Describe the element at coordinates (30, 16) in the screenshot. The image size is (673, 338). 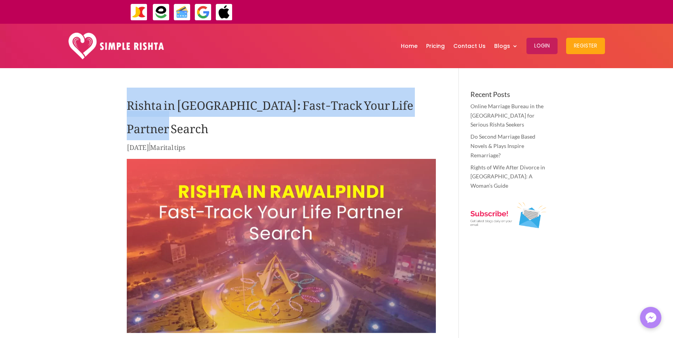
I see `div: v 4.0.25` at that location.